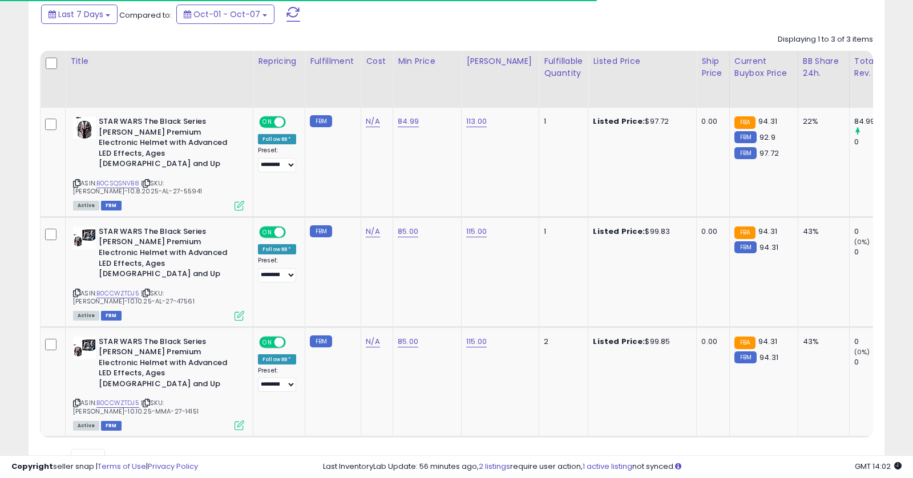 Image resolution: width=913 pixels, height=478 pixels. I want to click on div: Repricing, so click(279, 61).